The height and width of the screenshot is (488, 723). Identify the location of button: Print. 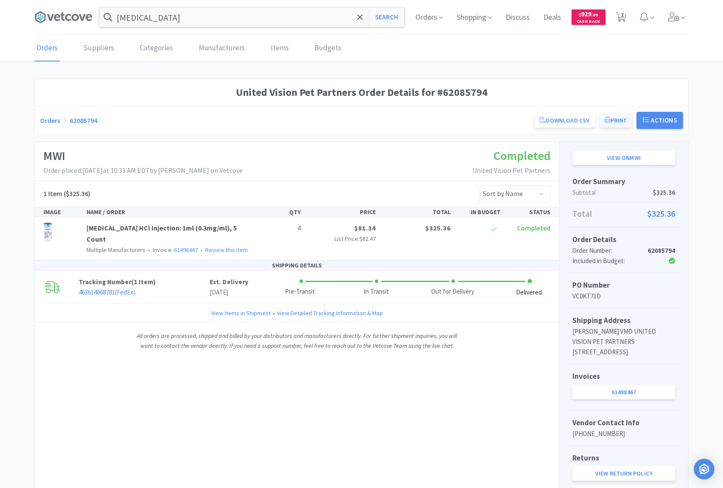
(616, 120).